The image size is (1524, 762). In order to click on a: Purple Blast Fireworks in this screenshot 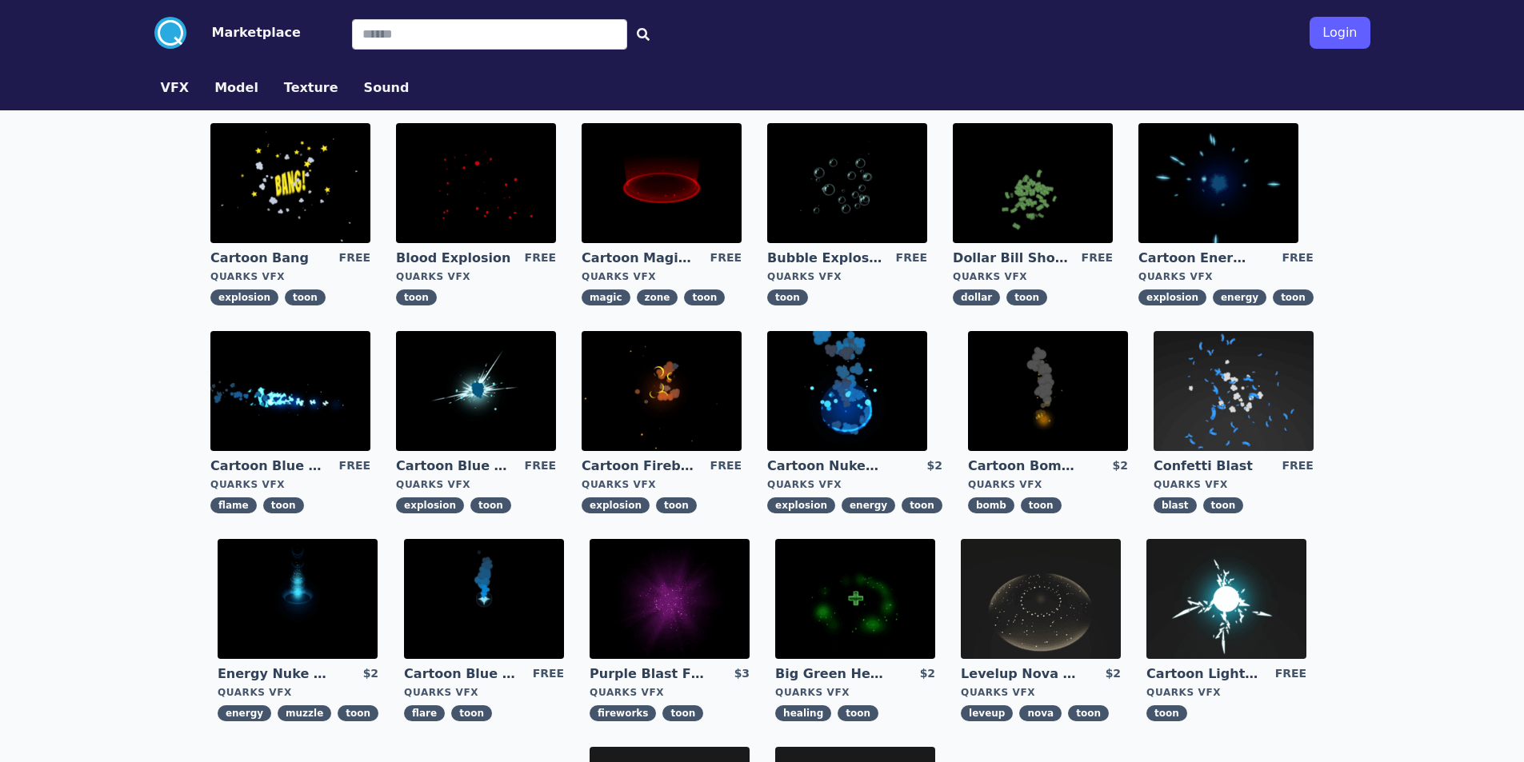, I will do `click(647, 674)`.